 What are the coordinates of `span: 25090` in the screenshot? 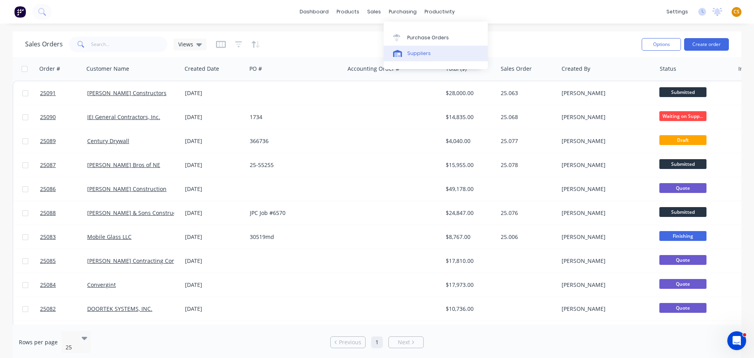 It's located at (48, 117).